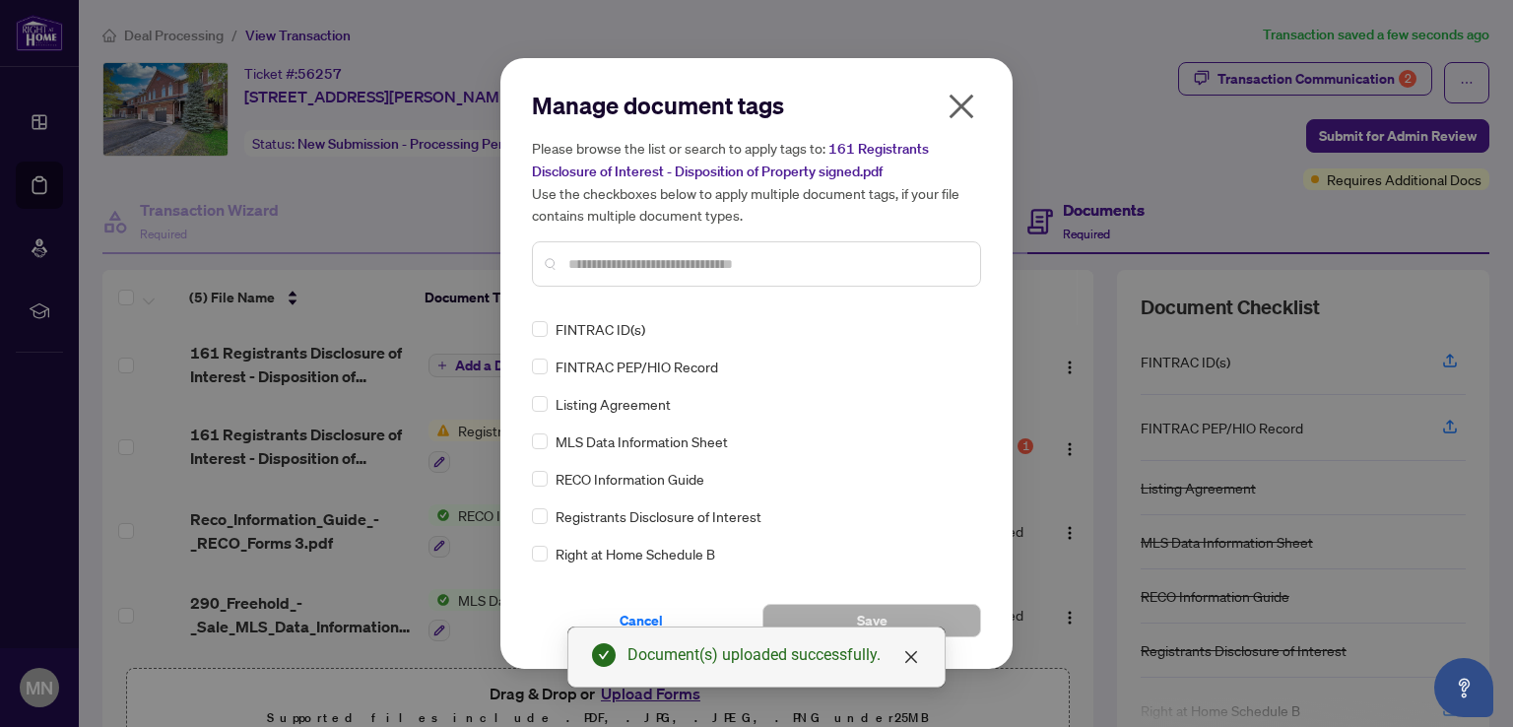  I want to click on span: MLS Data Information Sheet, so click(641, 441).